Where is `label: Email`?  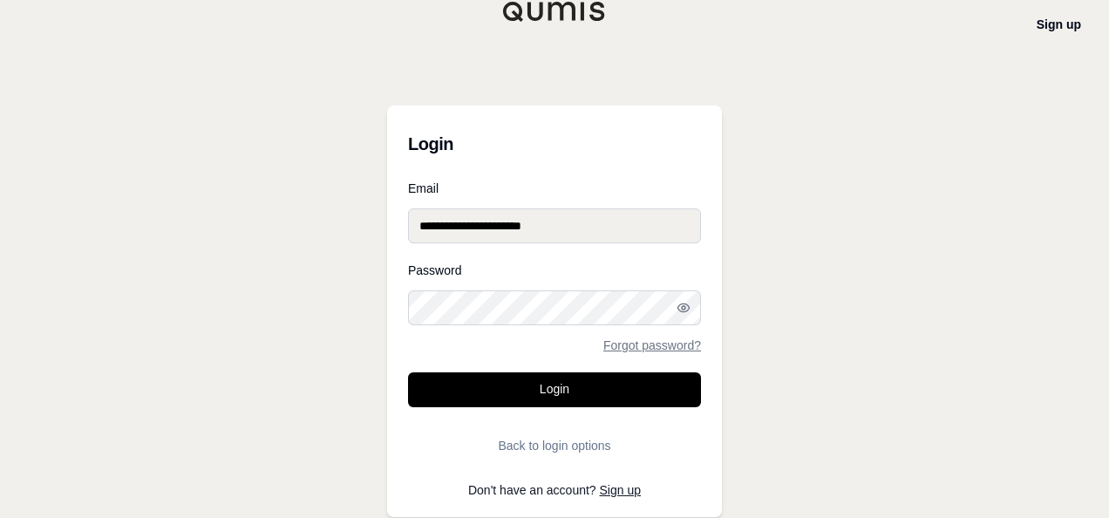 label: Email is located at coordinates (555, 188).